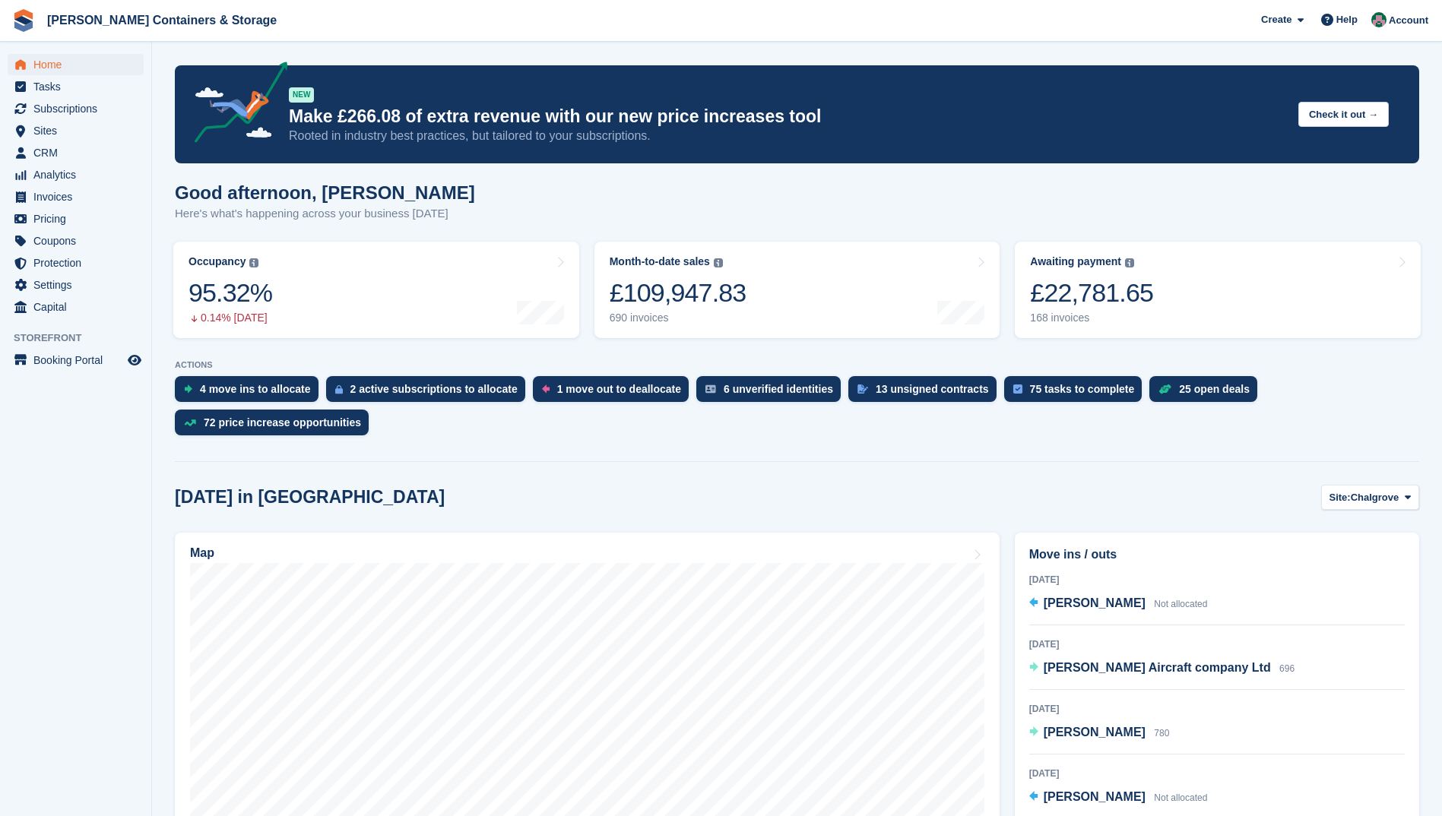 The image size is (1442, 816). I want to click on p: ACTIONS, so click(797, 365).